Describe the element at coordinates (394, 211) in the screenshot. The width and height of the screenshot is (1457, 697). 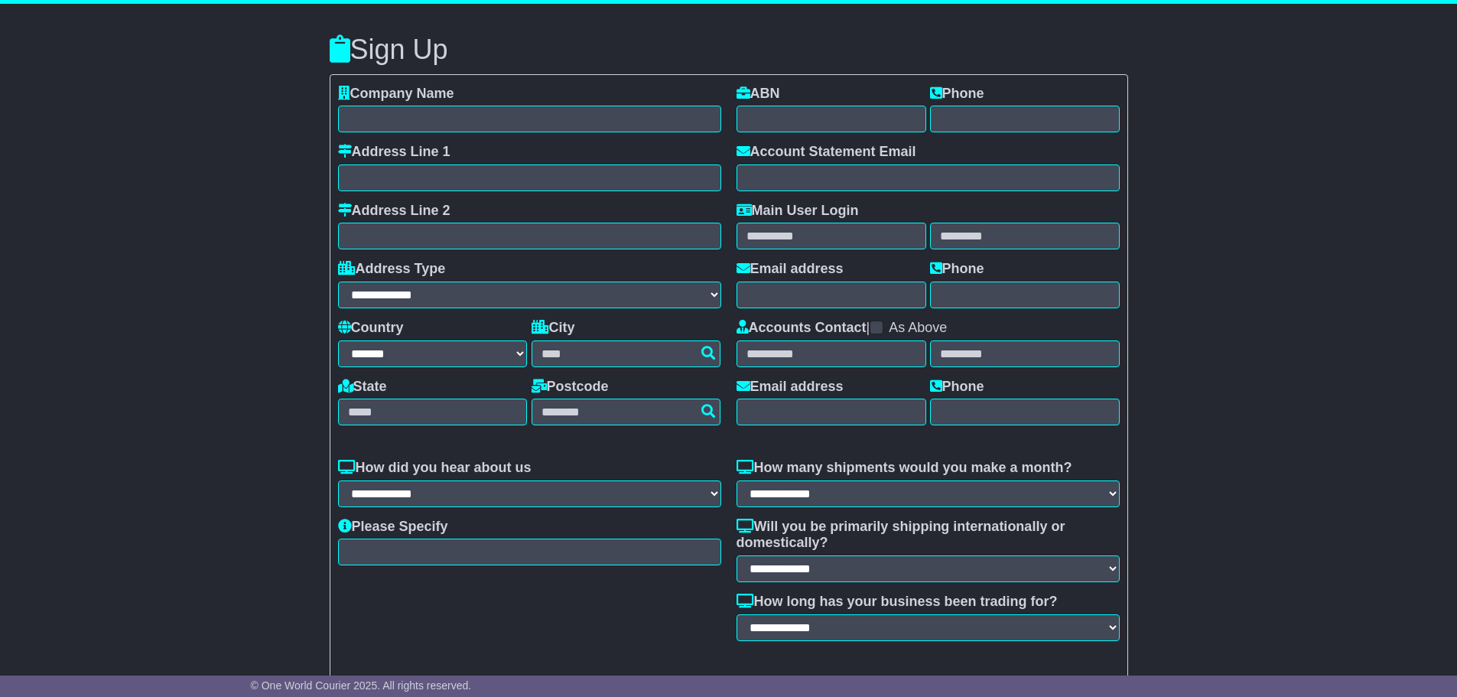
I see `label: Address Line 2` at that location.